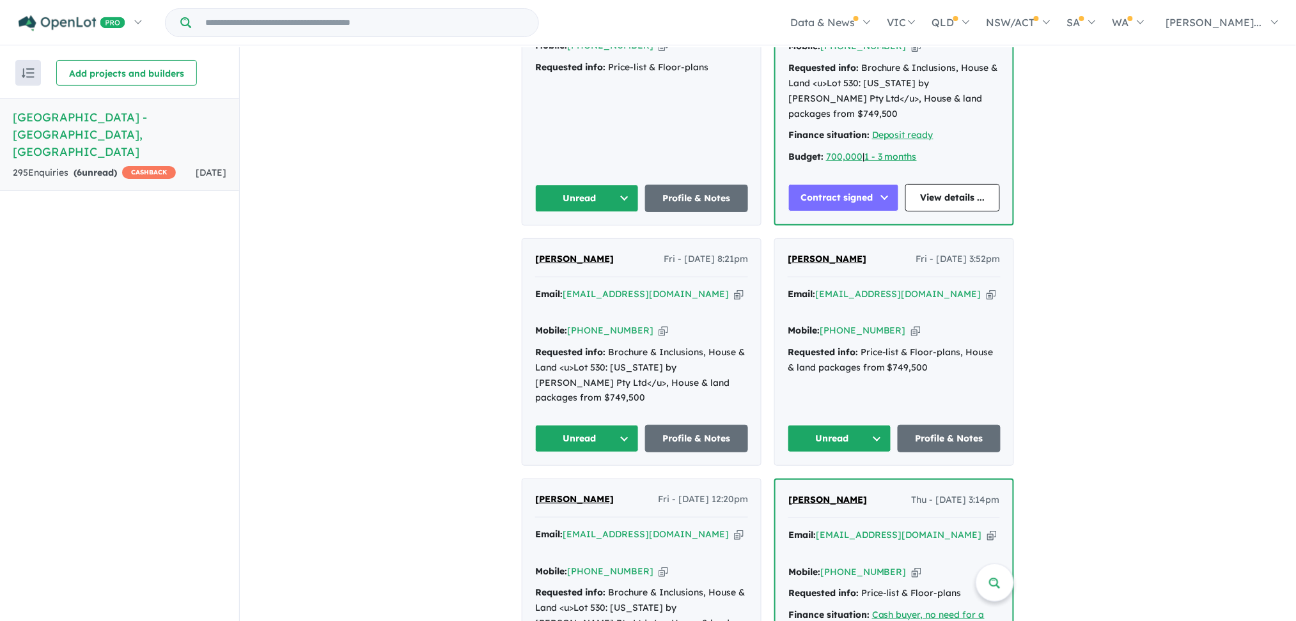 Image resolution: width=1296 pixels, height=621 pixels. Describe the element at coordinates (953, 198) in the screenshot. I see `a: View details ...` at that location.